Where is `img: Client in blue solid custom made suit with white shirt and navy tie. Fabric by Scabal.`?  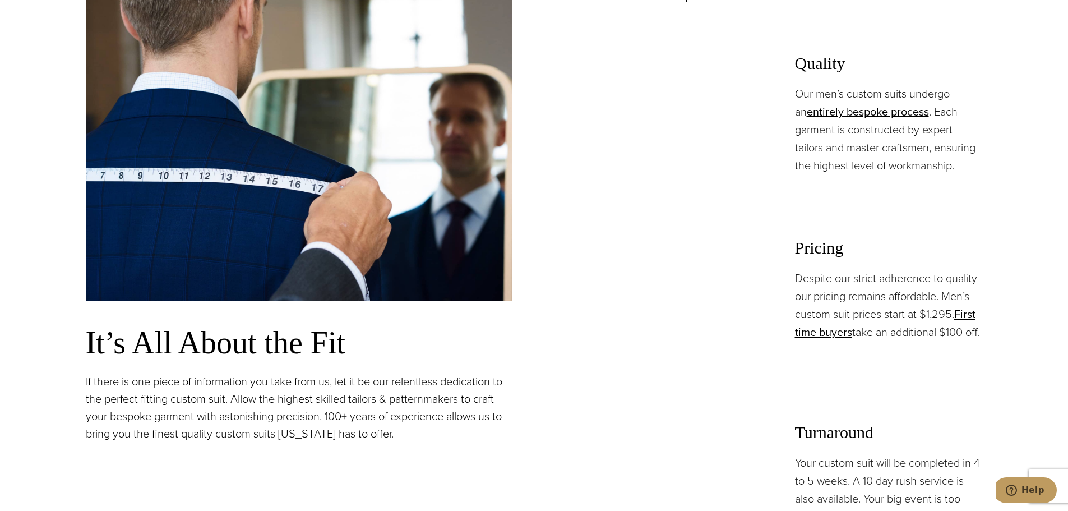 img: Client in blue solid custom made suit with white shirt and navy tie. Fabric by Scabal. is located at coordinates (679, 323).